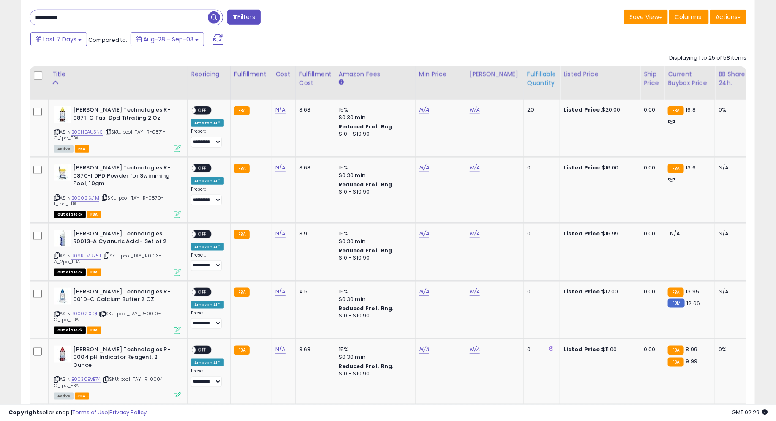  What do you see at coordinates (108, 258) in the screenshot?
I see `span: | SKU: pool_TAY_R0013-A_2pc_FBA` at bounding box center [108, 258].